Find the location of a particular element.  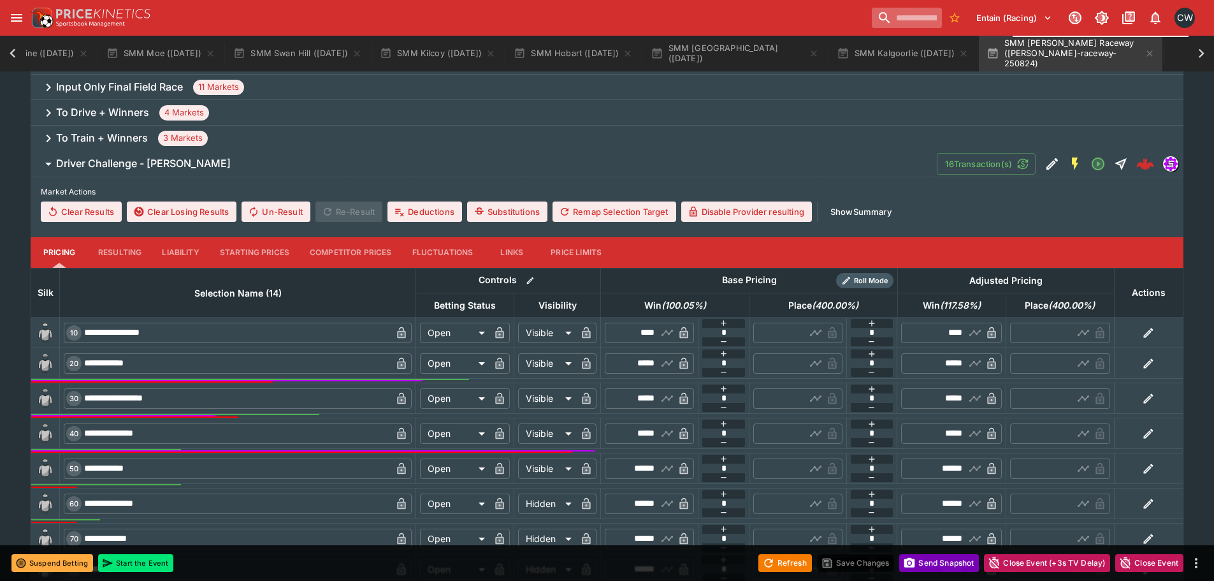

button: Close Event is located at coordinates (1149, 563).